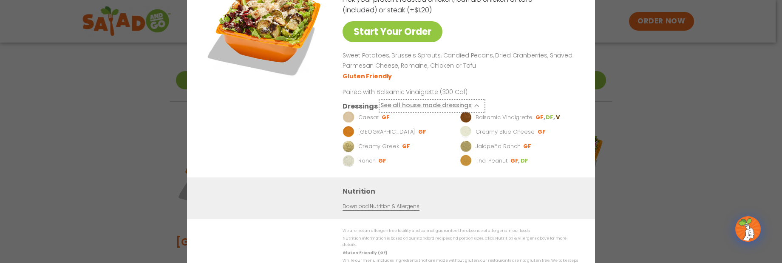 Image resolution: width=782 pixels, height=263 pixels. I want to click on li: Gluten Friendly, so click(367, 76).